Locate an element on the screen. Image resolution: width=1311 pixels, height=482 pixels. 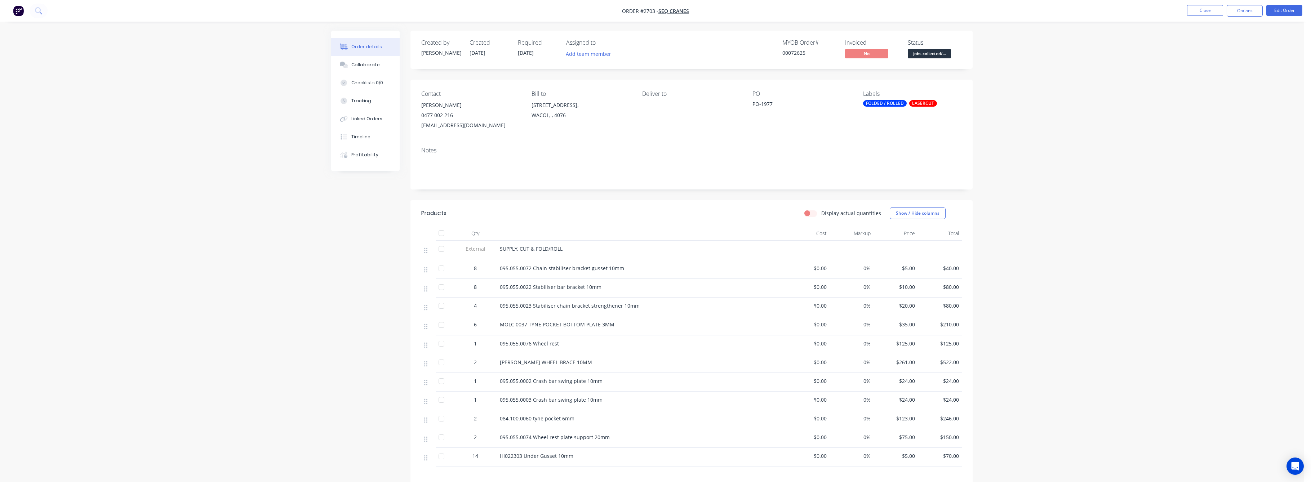
span: 095.055.0022 Stabiliser bar bracket 10mm is located at coordinates (550, 287).